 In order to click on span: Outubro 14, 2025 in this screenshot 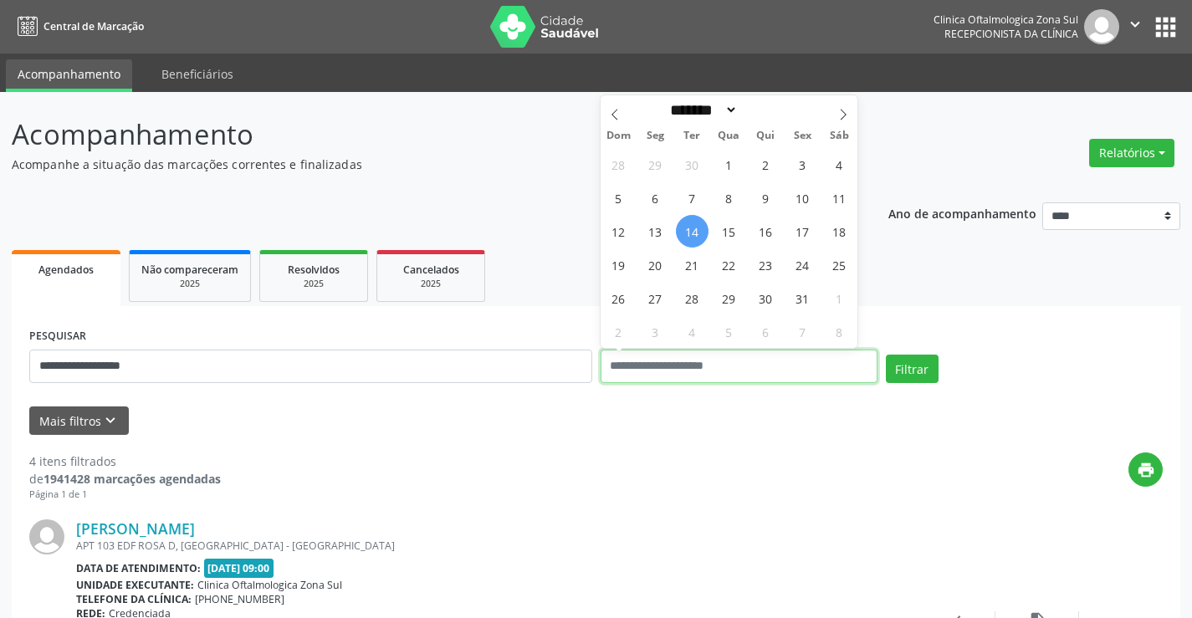, I will do `click(692, 231)`.